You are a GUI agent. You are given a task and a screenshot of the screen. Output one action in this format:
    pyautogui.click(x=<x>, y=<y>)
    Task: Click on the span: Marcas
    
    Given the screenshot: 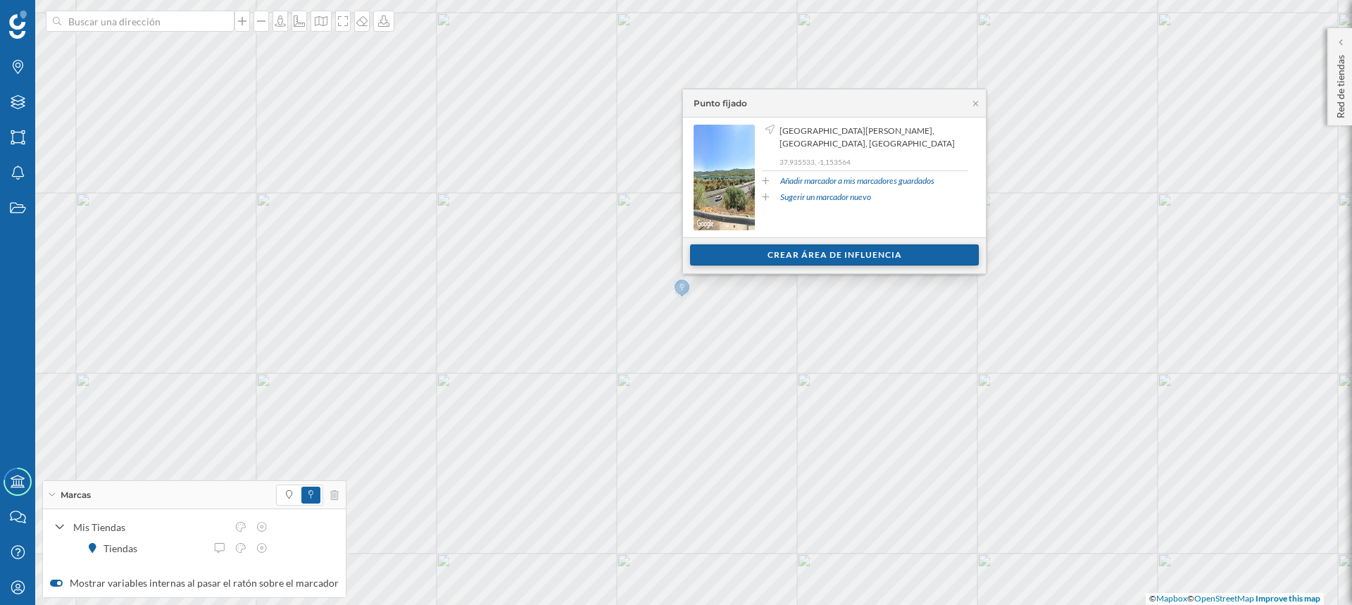 What is the action you would take?
    pyautogui.click(x=75, y=495)
    